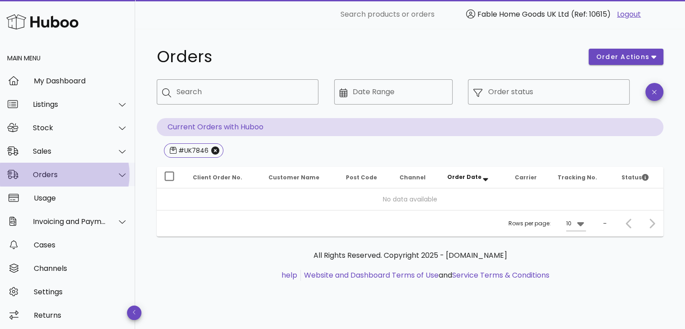 The height and width of the screenshot is (329, 685). I want to click on span: Carrier, so click(525, 177).